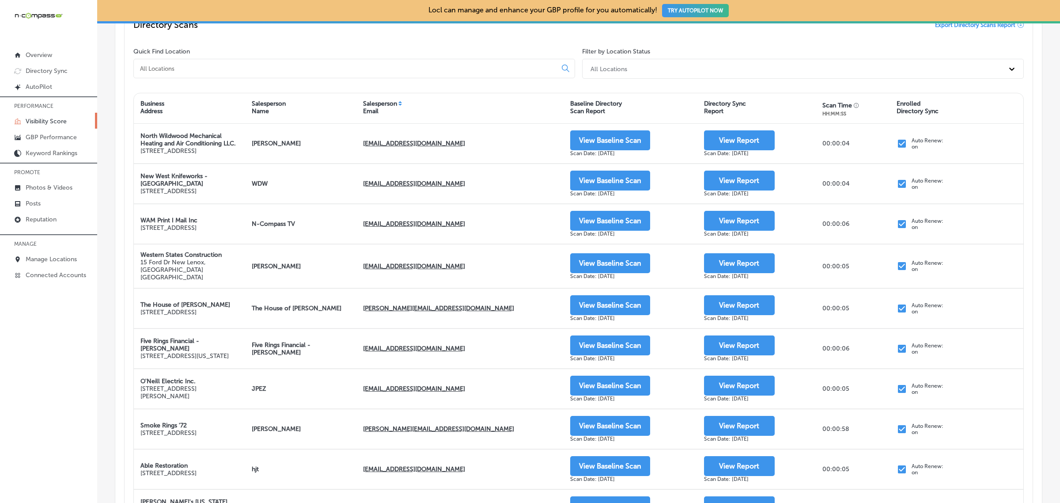 Image resolution: width=1060 pixels, height=503 pixels. I want to click on span: Export Directory Scans Report, so click(976, 25).